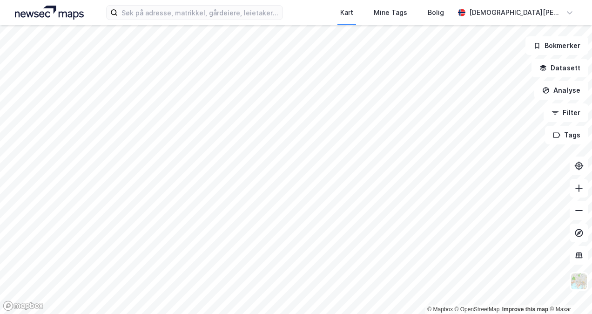  Describe the element at coordinates (440, 309) in the screenshot. I see `a: Mapbox` at that location.